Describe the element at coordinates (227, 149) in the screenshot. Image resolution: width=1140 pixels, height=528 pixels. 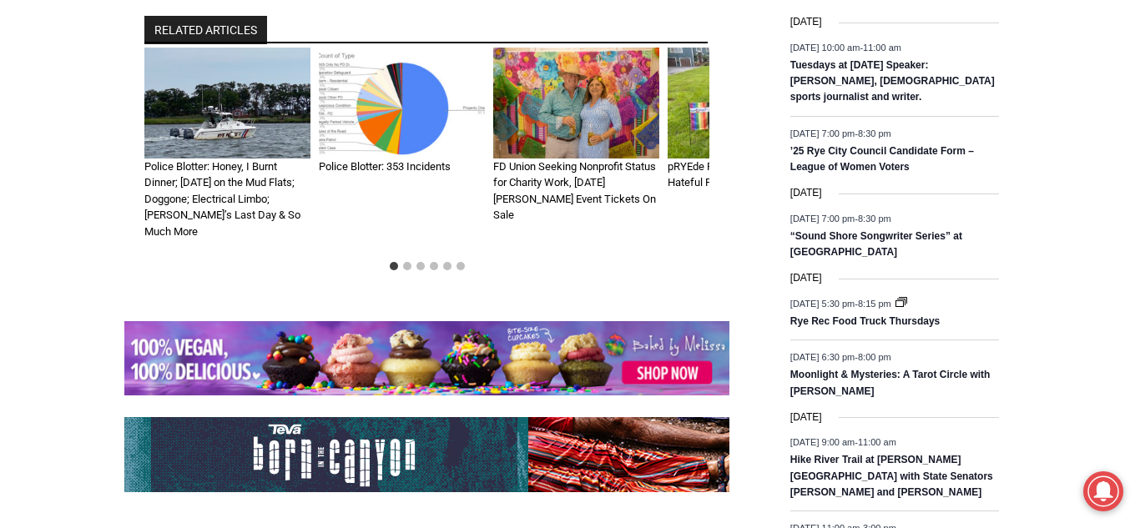
I see `div: 1 of 6` at that location.